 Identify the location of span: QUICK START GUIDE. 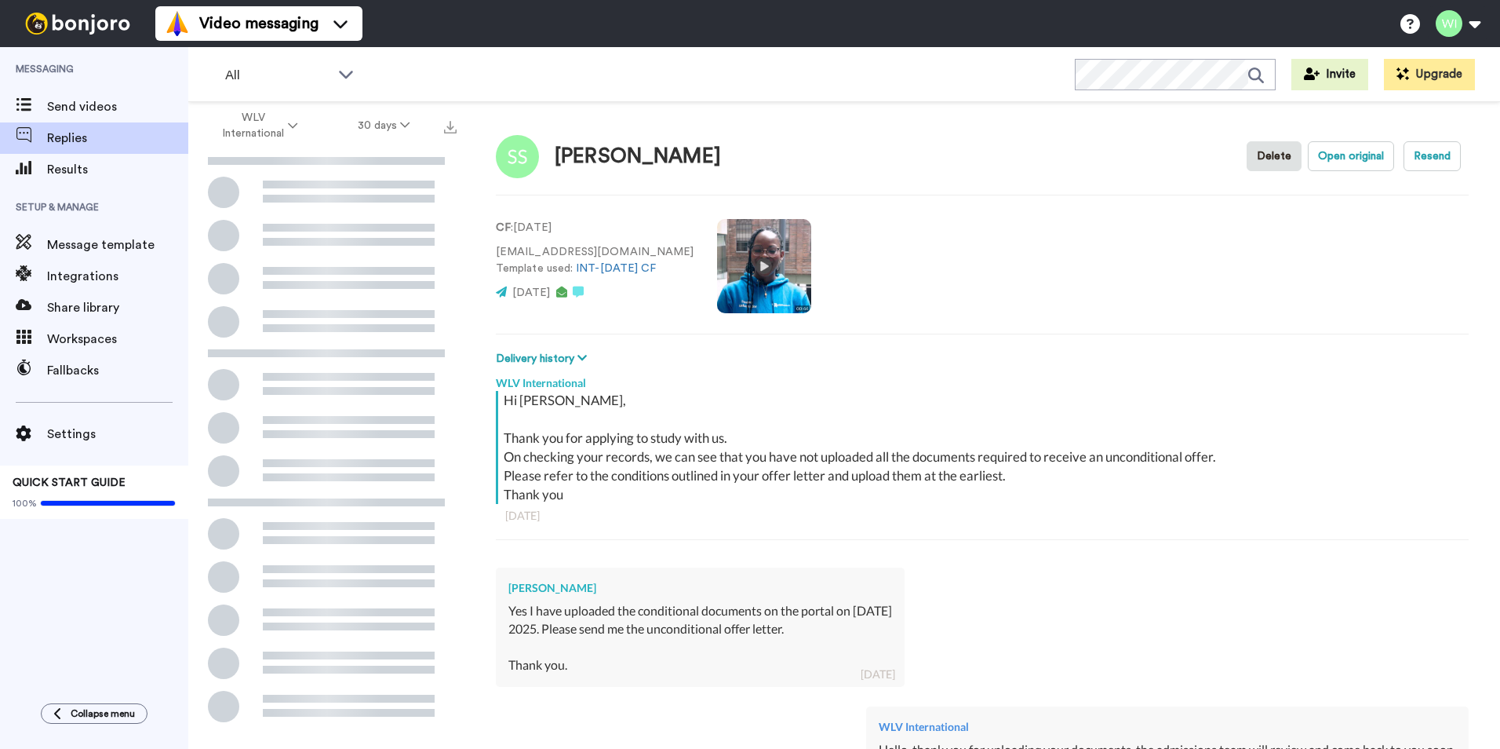
(69, 483).